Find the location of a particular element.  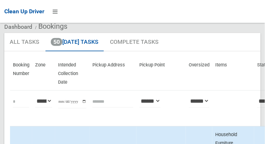

span: 50 is located at coordinates (57, 42).